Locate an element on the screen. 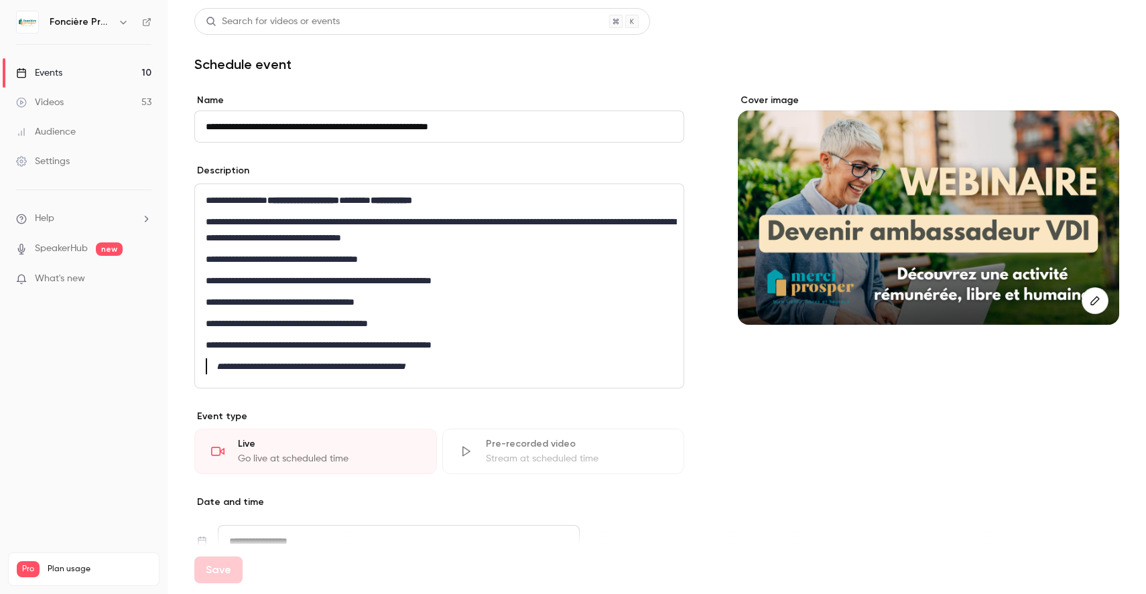  div: editor is located at coordinates (439, 286).